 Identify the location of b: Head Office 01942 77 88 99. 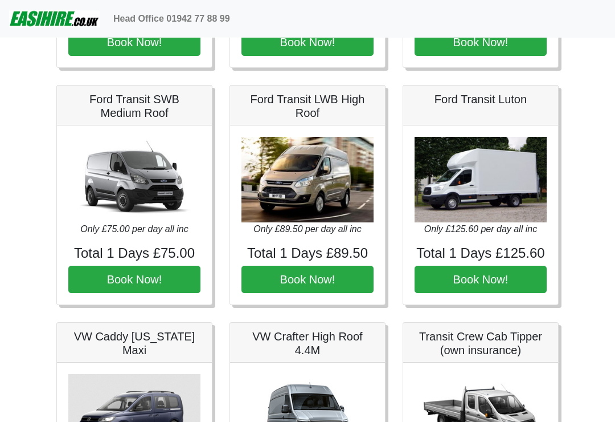
(172, 18).